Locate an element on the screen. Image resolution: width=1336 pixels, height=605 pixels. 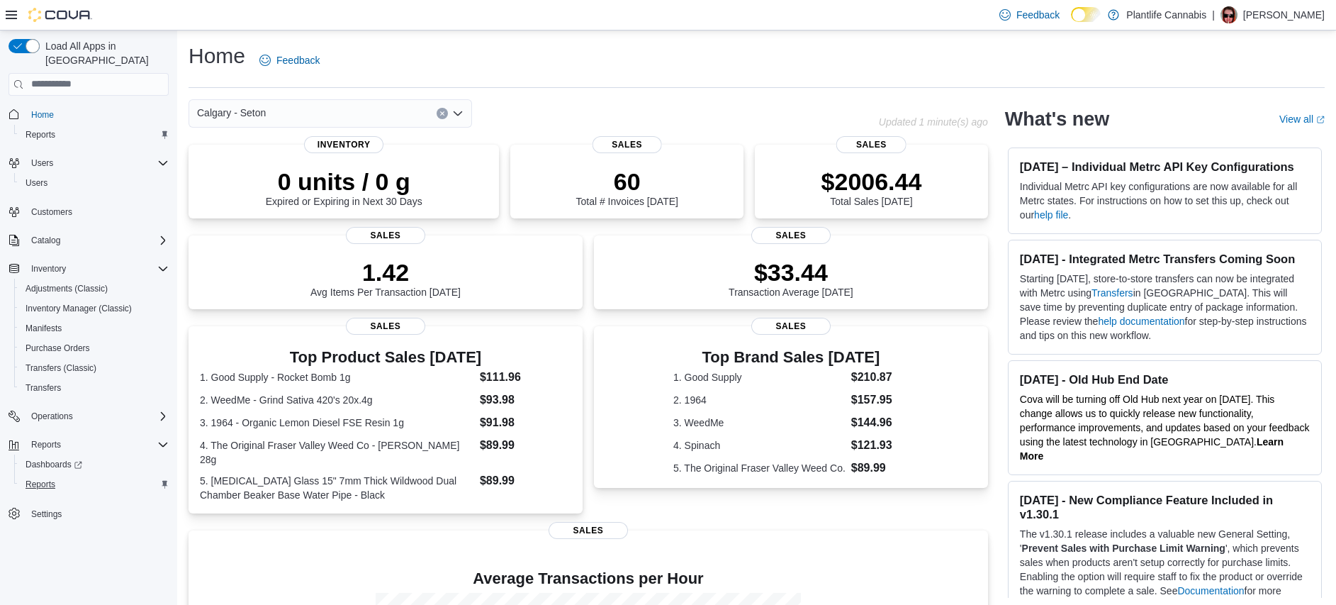
span: Dark Mode is located at coordinates (1071, 22).